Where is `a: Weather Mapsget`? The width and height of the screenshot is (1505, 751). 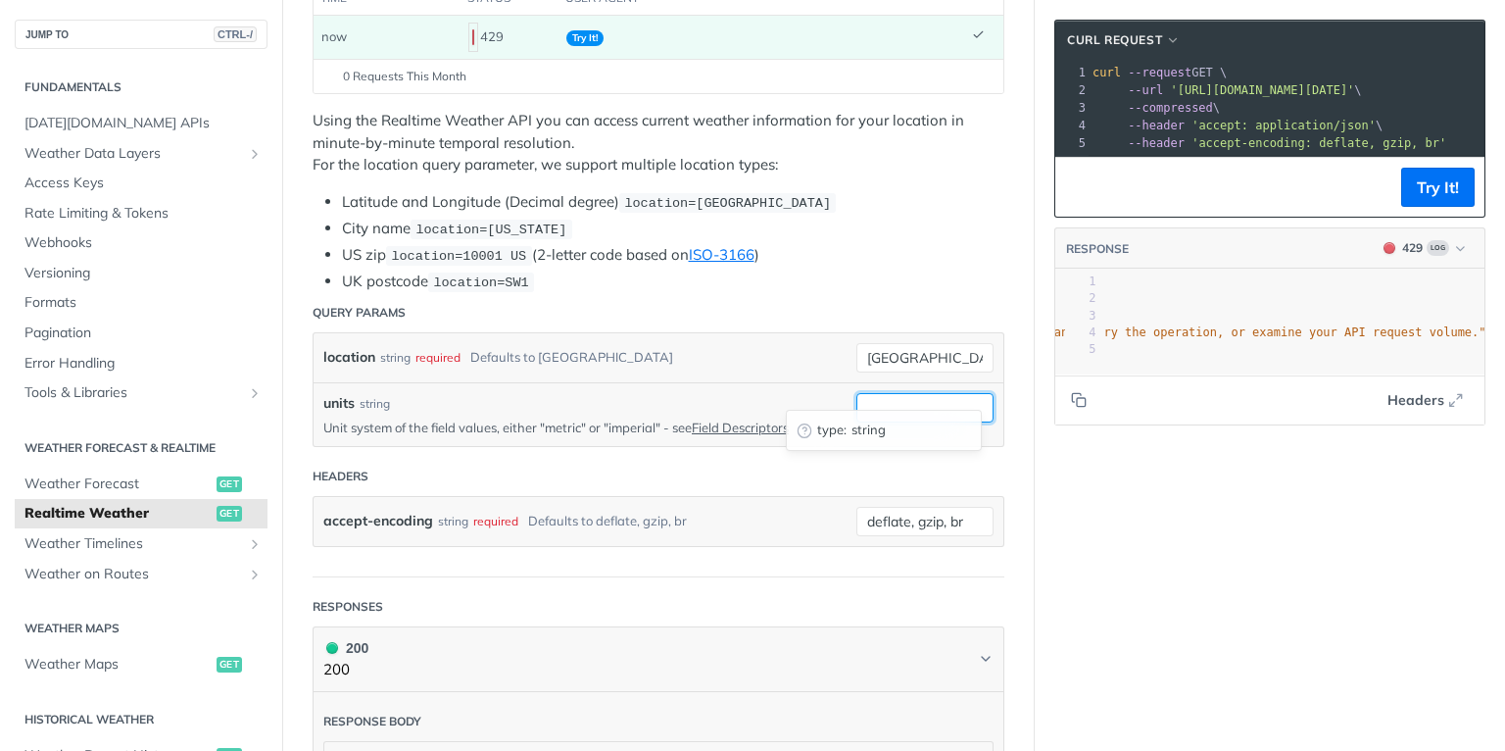
a: Weather Mapsget is located at coordinates (141, 665).